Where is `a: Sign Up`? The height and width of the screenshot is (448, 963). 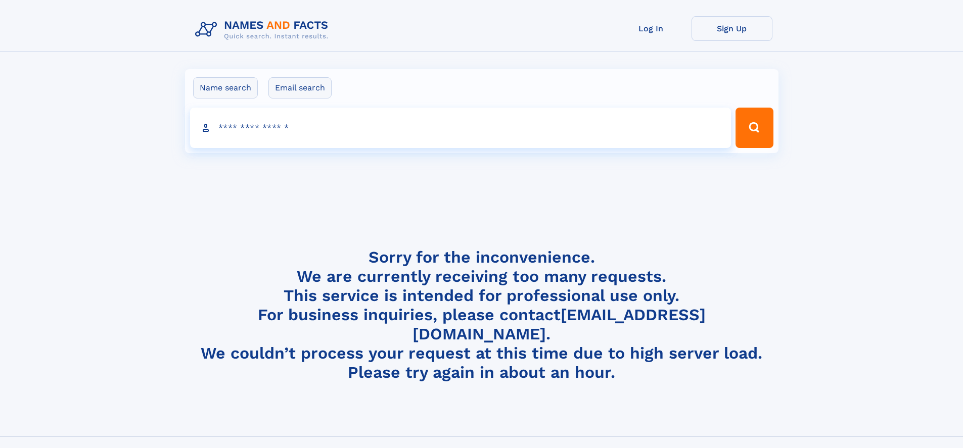 a: Sign Up is located at coordinates (732, 28).